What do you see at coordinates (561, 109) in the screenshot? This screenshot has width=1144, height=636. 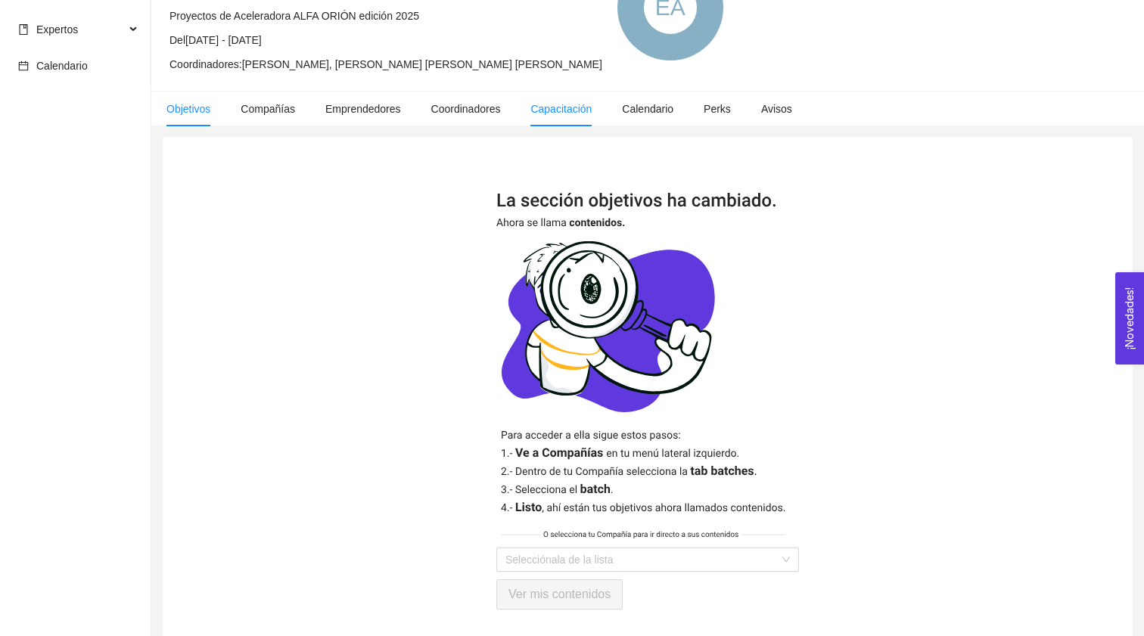 I see `span: Capacitación` at bounding box center [561, 109].